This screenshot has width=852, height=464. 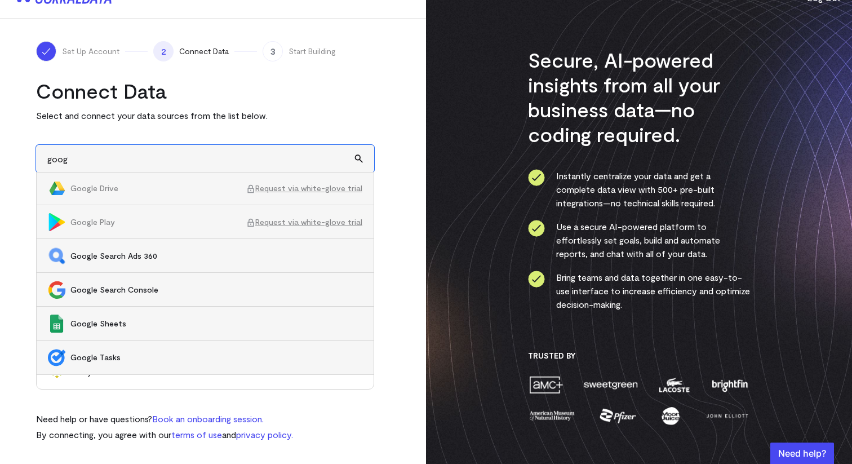 What do you see at coordinates (264, 434) in the screenshot?
I see `a: privacy policy.` at bounding box center [264, 434].